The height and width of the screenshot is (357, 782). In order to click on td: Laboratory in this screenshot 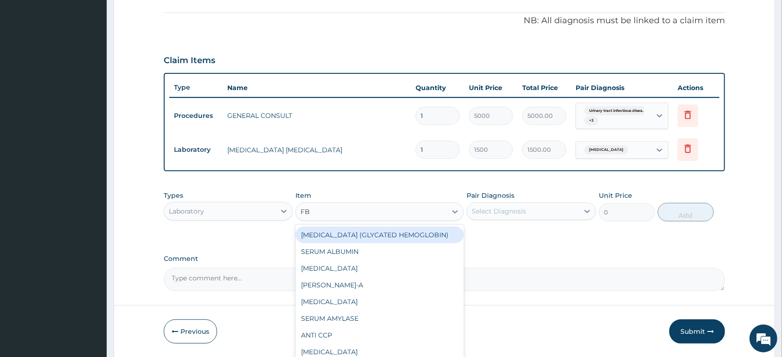, I will do `click(196, 149)`.